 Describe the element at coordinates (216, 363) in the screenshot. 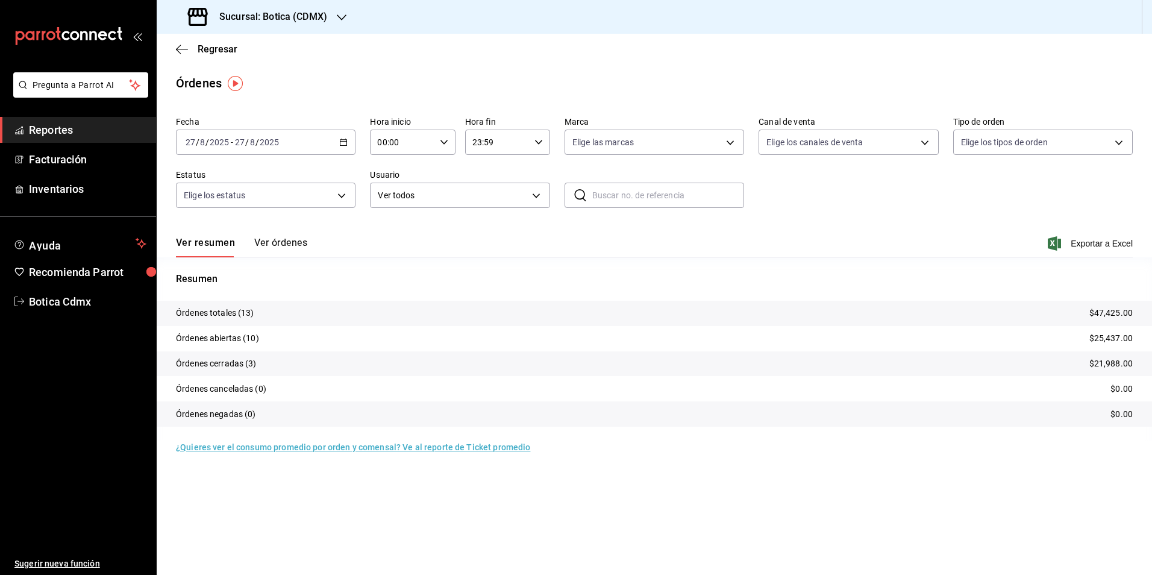

I see `p: Órdenes cerradas (3)` at that location.